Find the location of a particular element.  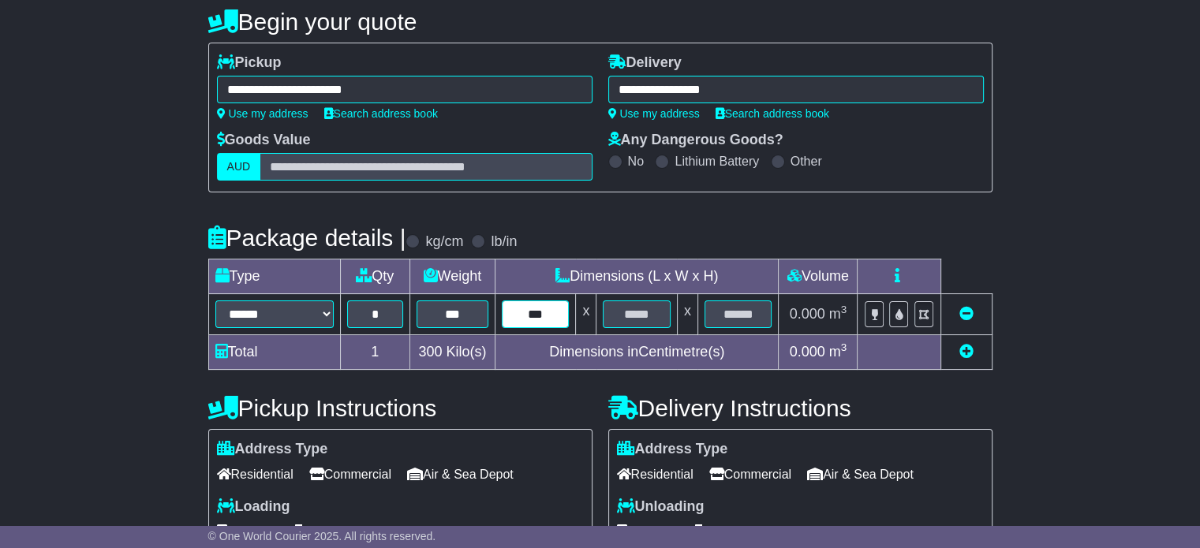

td: Dimensions in Centimetre(s) is located at coordinates (636, 353).